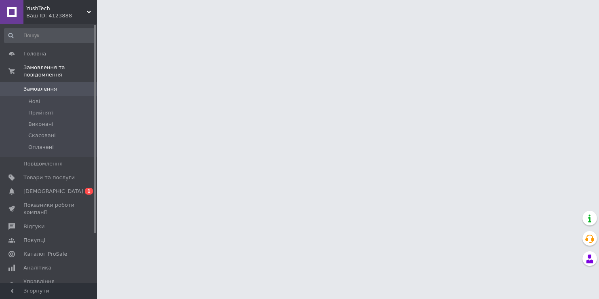 This screenshot has width=599, height=299. I want to click on span: Прийняті, so click(41, 113).